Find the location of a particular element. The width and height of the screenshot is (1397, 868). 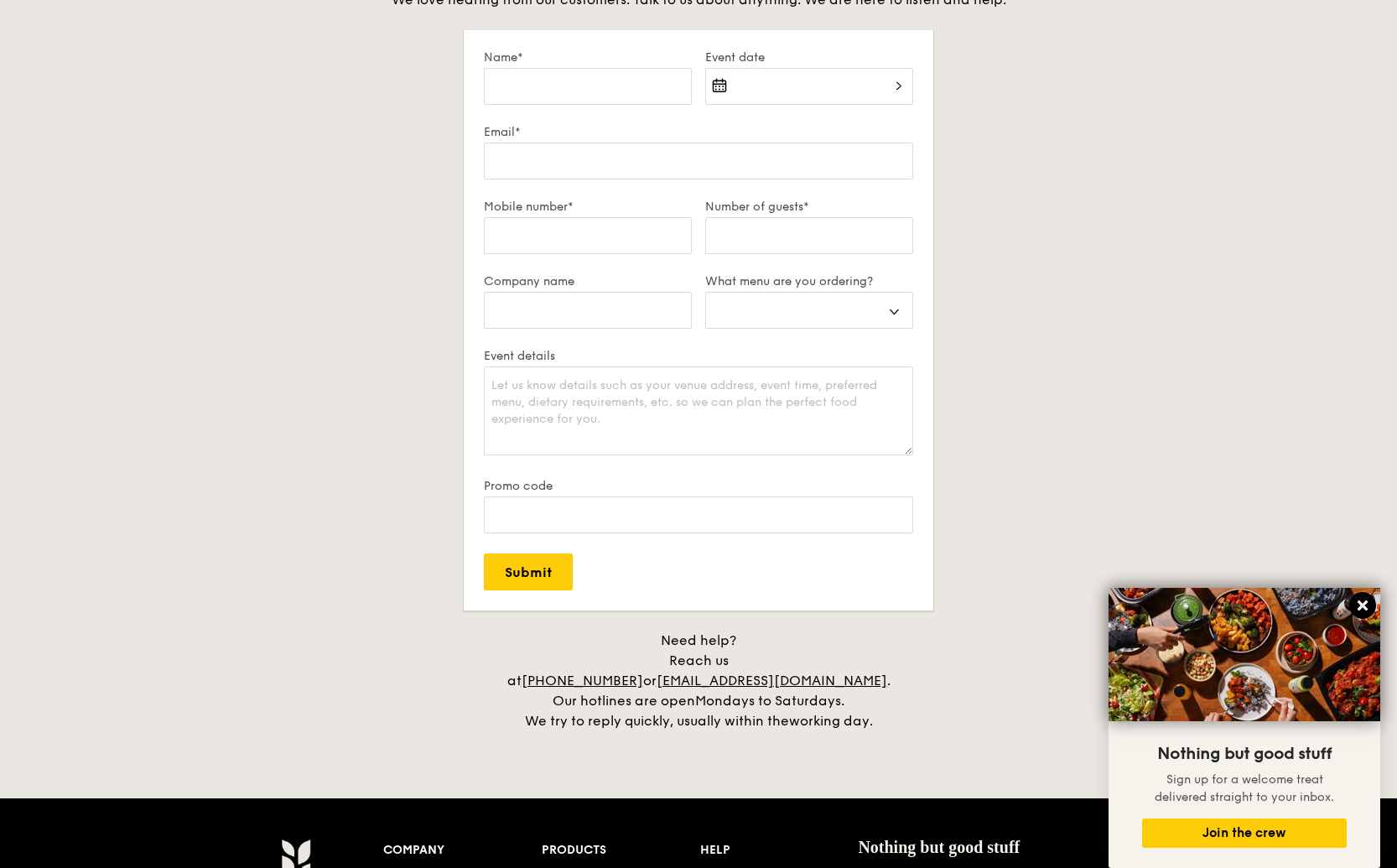

label: Email* is located at coordinates (698, 131).